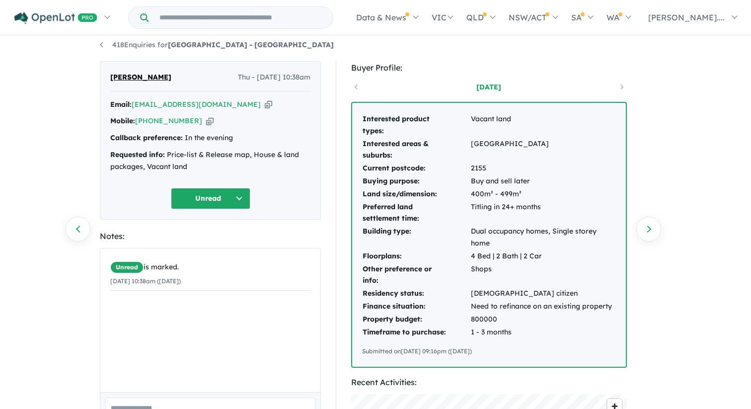 Image resolution: width=751 pixels, height=409 pixels. I want to click on div: Buyer Profile:, so click(489, 68).